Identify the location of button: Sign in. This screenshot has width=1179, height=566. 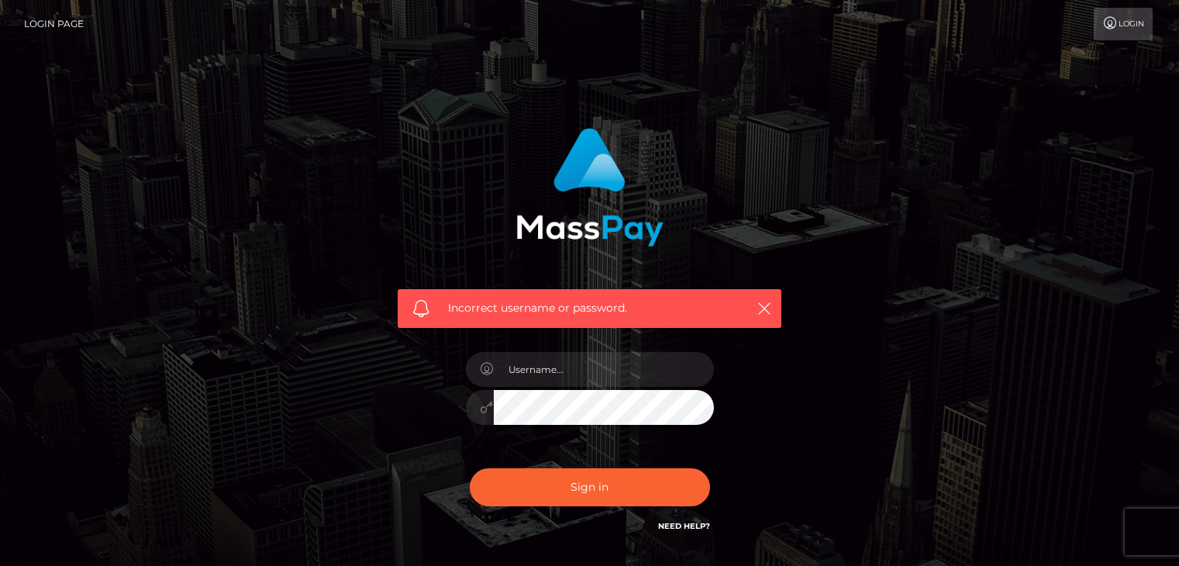
(590, 487).